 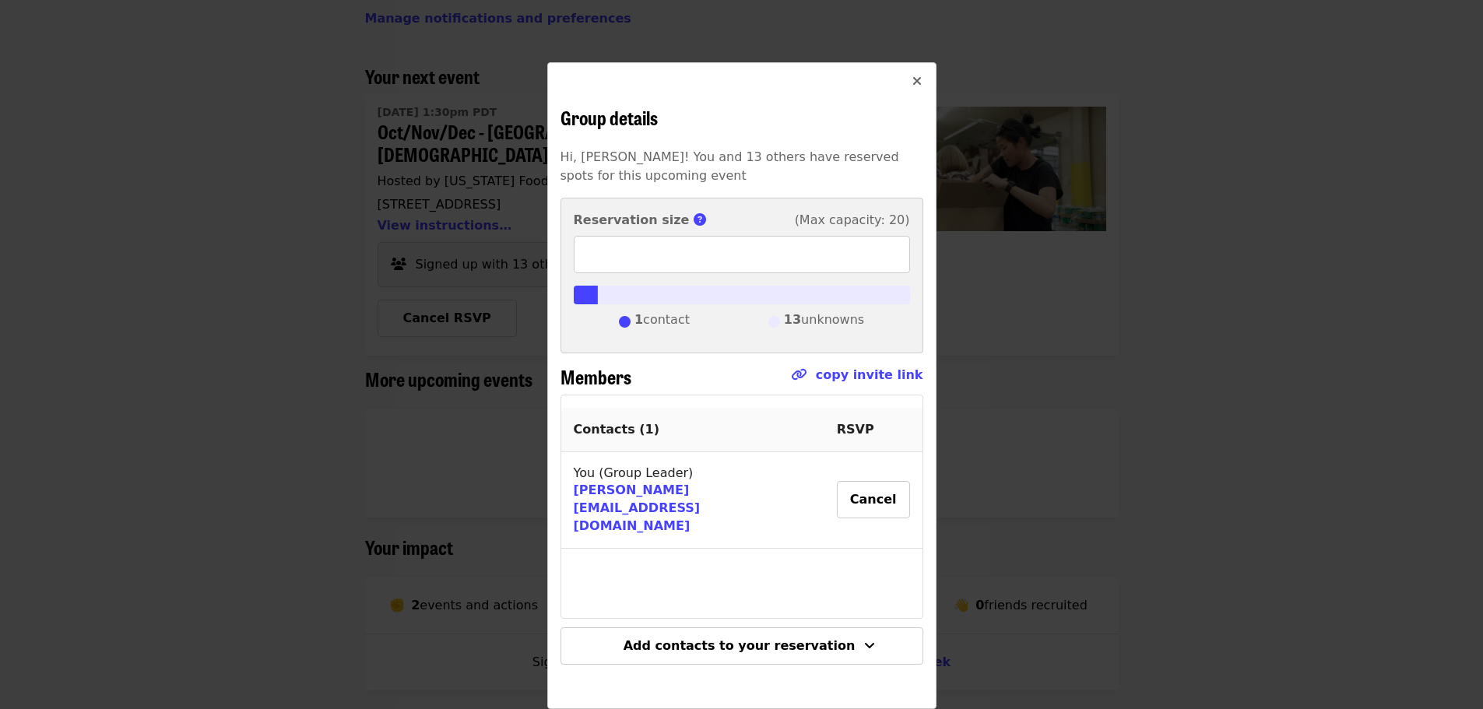 What do you see at coordinates (870, 375) in the screenshot?
I see `a: copy invite link` at bounding box center [870, 375].